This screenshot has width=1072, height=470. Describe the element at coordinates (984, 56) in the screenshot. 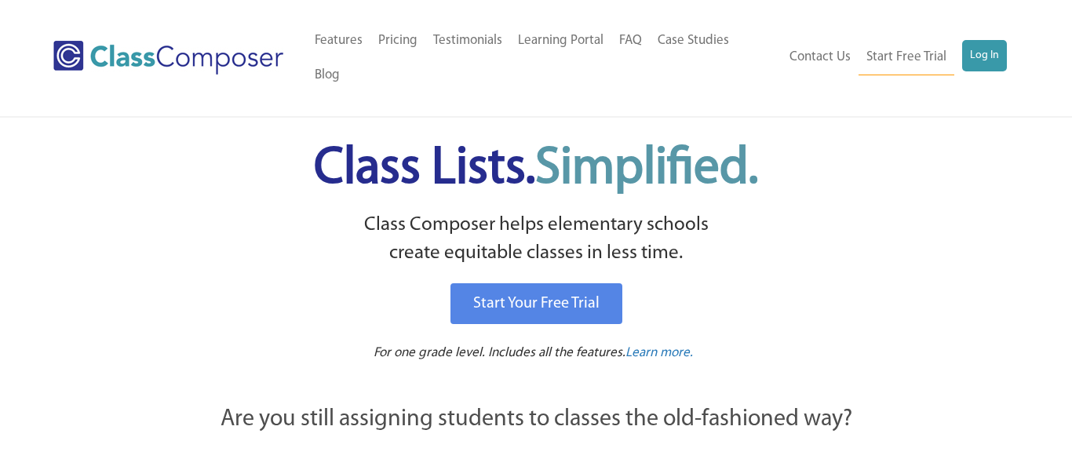

I see `a: Log In` at that location.